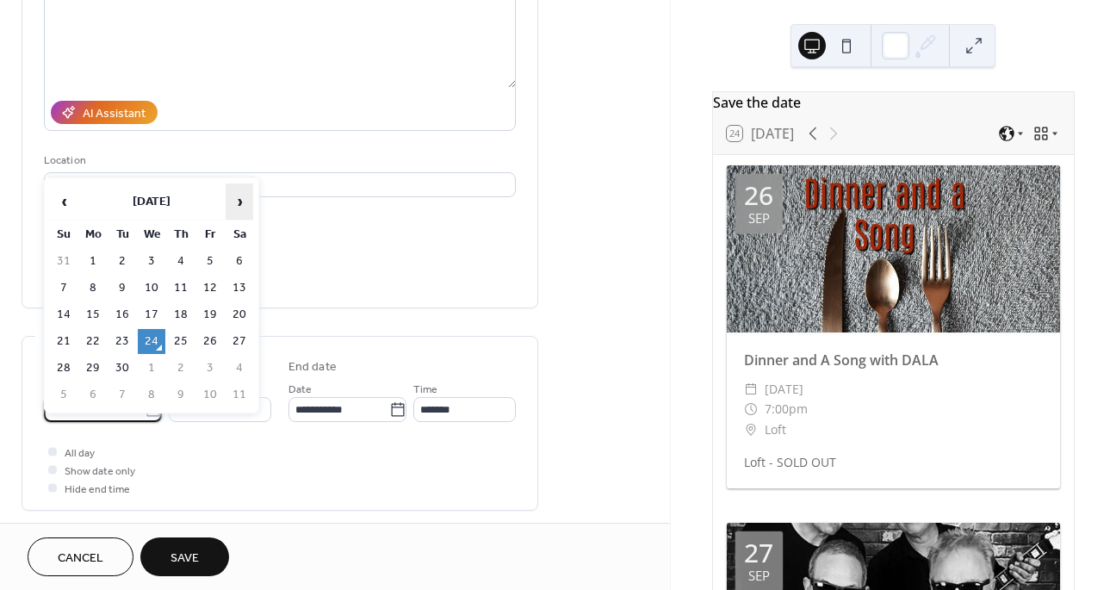 Image resolution: width=1116 pixels, height=590 pixels. I want to click on td: 27, so click(239, 341).